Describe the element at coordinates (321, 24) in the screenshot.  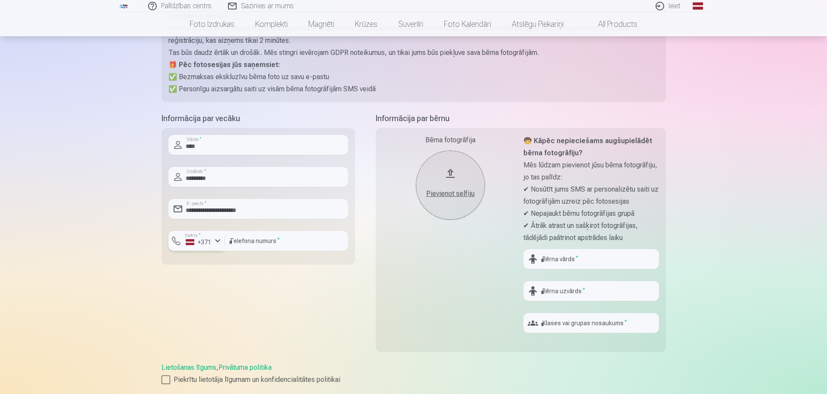
I see `a: Magnēti` at that location.